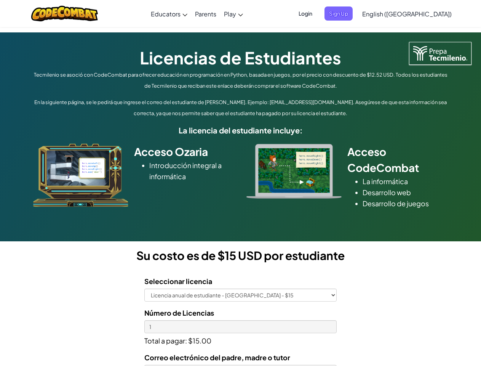  Describe the element at coordinates (339, 13) in the screenshot. I see `span: Sign Up` at that location.